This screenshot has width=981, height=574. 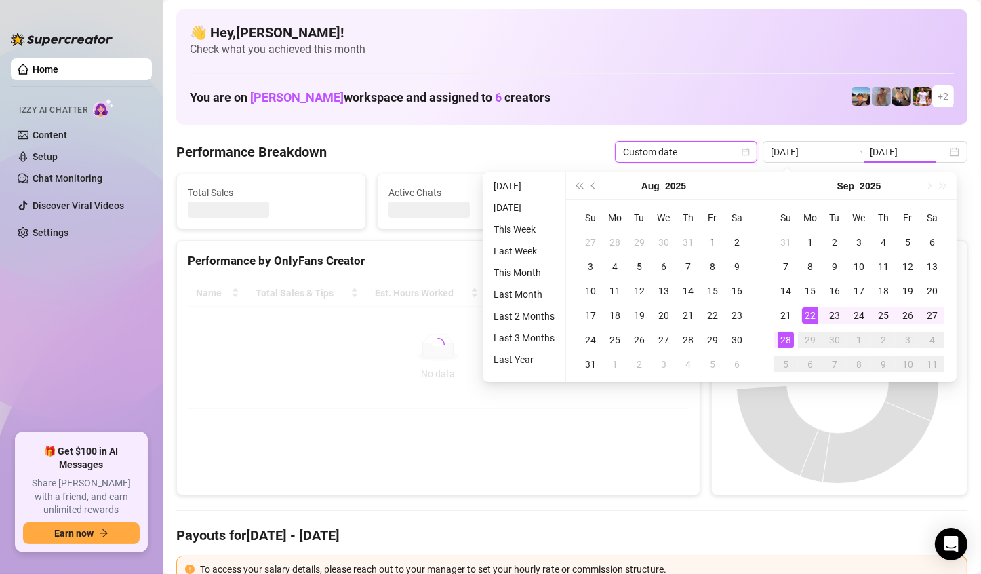 I want to click on a: Home, so click(x=45, y=69).